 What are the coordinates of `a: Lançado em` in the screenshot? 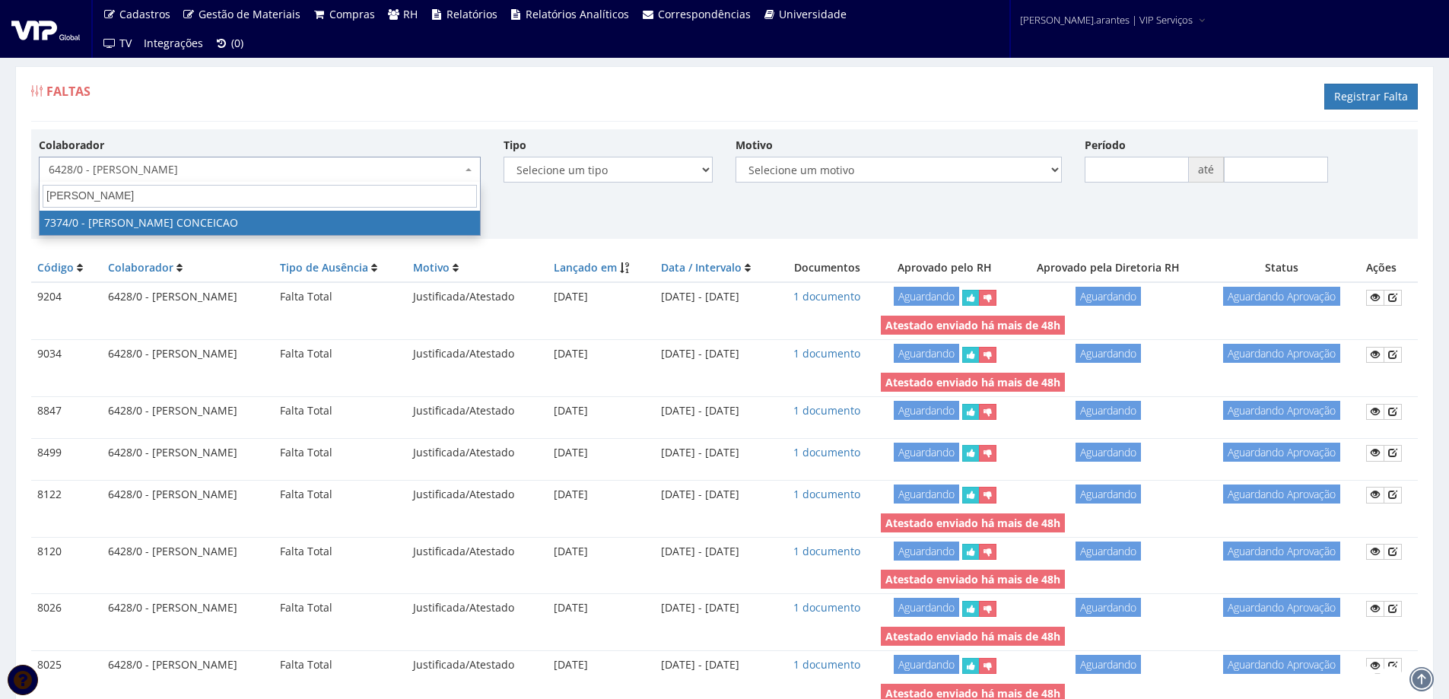 It's located at (585, 267).